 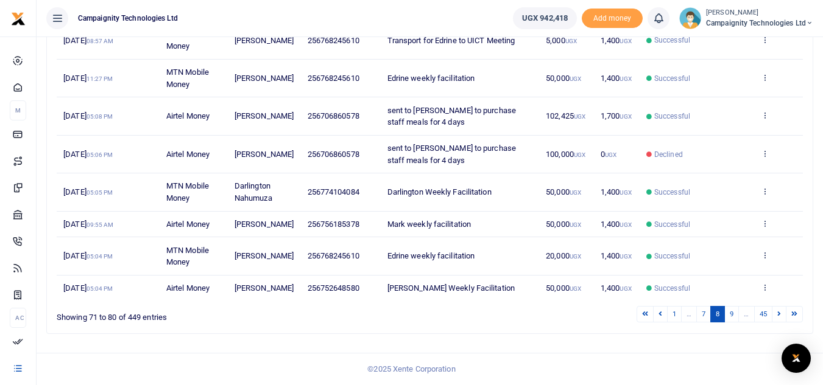 What do you see at coordinates (333, 288) in the screenshot?
I see `span: 256752648580` at bounding box center [333, 288].